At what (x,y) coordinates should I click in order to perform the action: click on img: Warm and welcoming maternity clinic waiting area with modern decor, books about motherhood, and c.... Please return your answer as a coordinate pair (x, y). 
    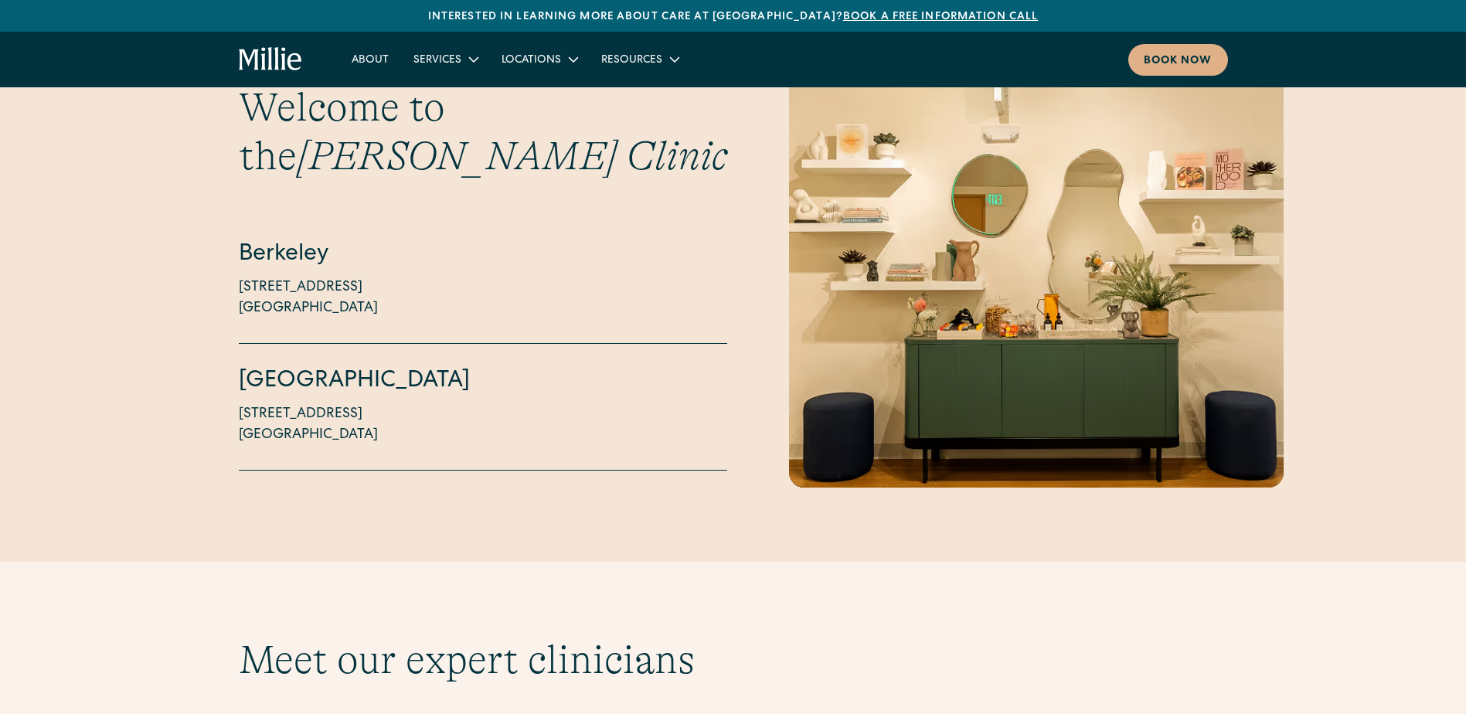
    Looking at the image, I should click on (1036, 285).